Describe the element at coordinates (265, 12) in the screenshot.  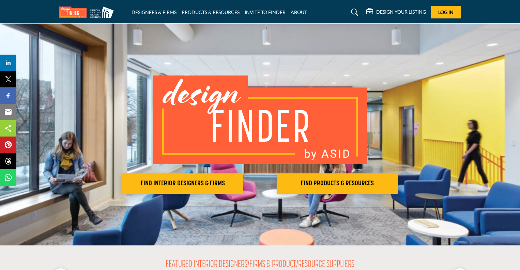
I see `a: INVITE TO FINDER` at that location.